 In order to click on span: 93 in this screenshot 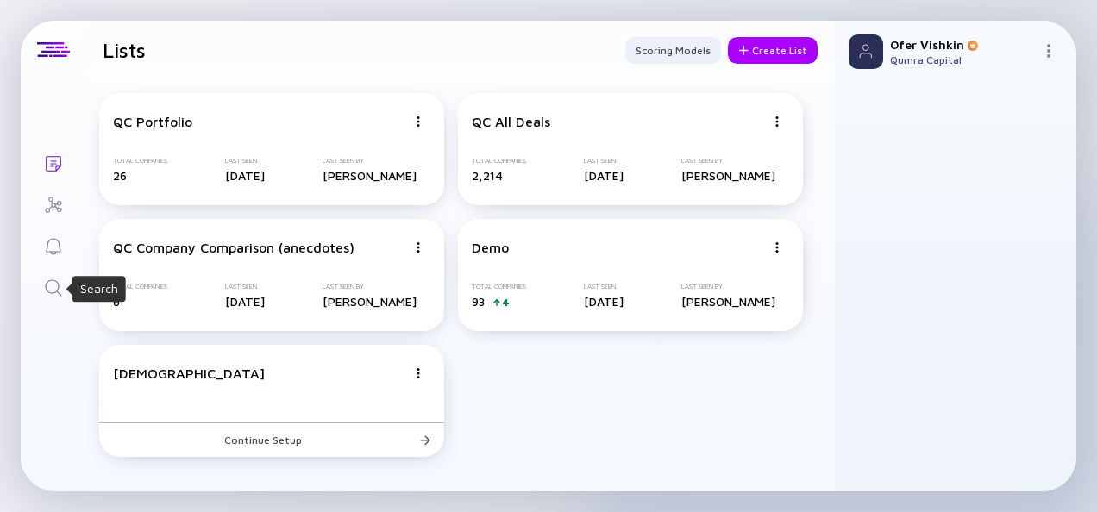, I will do `click(478, 301)`.